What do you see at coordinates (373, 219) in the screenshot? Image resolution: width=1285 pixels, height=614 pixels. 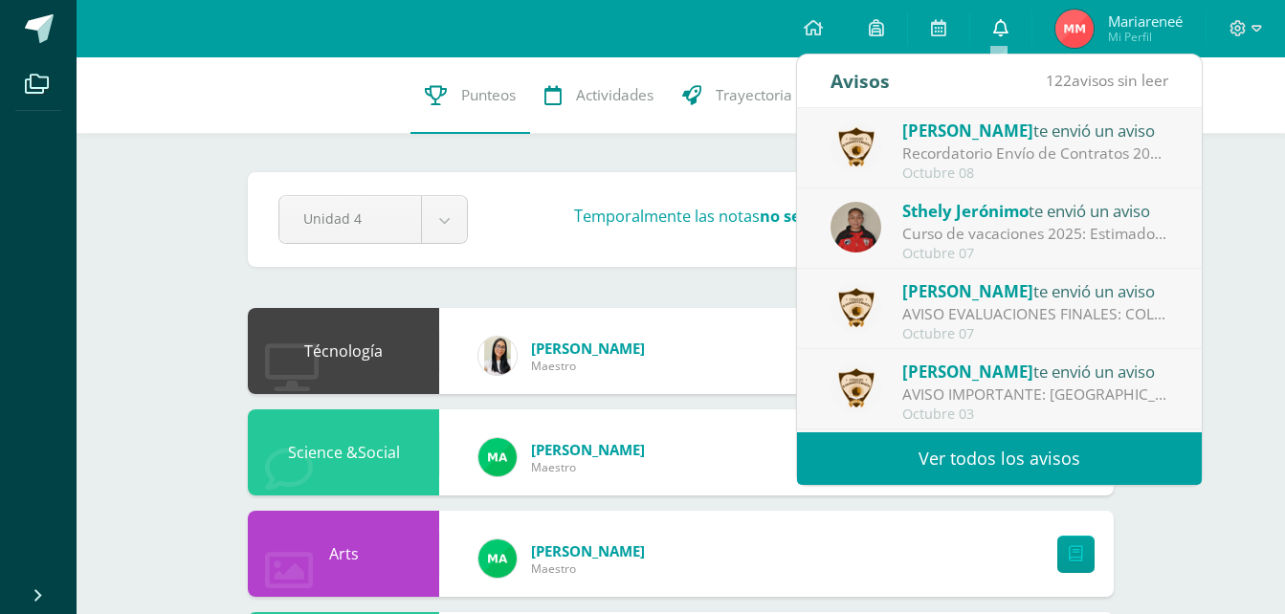 I see `a: Unidad 4` at bounding box center [373, 219].